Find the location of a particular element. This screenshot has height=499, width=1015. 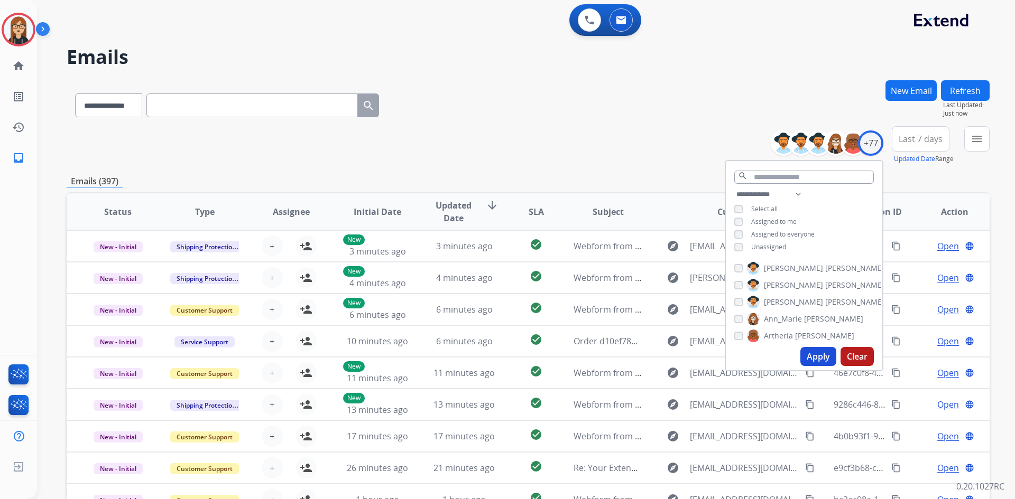

span: 4 minutes ago is located at coordinates (464, 278).